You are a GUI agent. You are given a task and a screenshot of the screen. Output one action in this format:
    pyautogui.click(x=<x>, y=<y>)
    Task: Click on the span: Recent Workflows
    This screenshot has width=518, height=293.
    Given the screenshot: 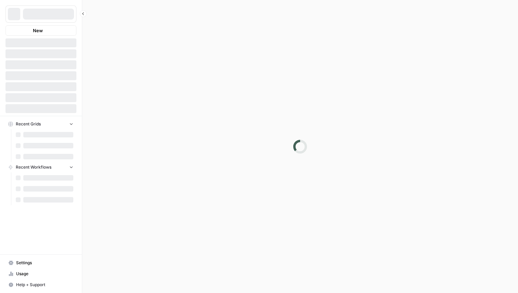 What is the action you would take?
    pyautogui.click(x=34, y=167)
    